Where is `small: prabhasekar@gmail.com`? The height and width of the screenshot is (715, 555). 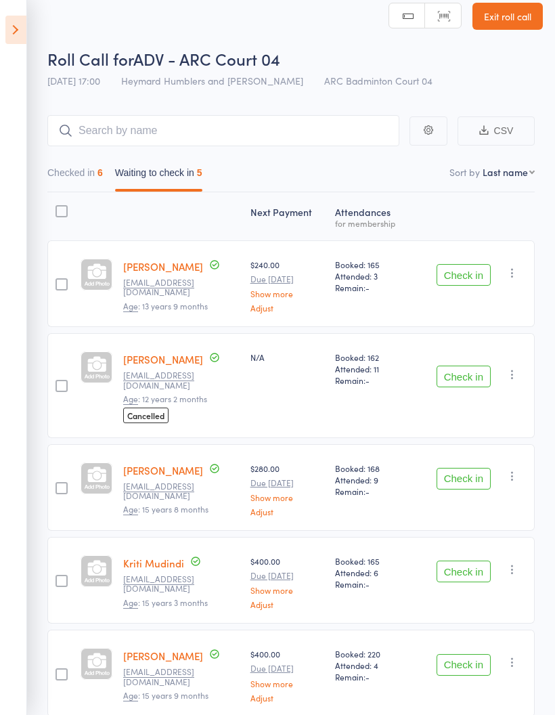 small: prabhasekar@gmail.com is located at coordinates (167, 287).